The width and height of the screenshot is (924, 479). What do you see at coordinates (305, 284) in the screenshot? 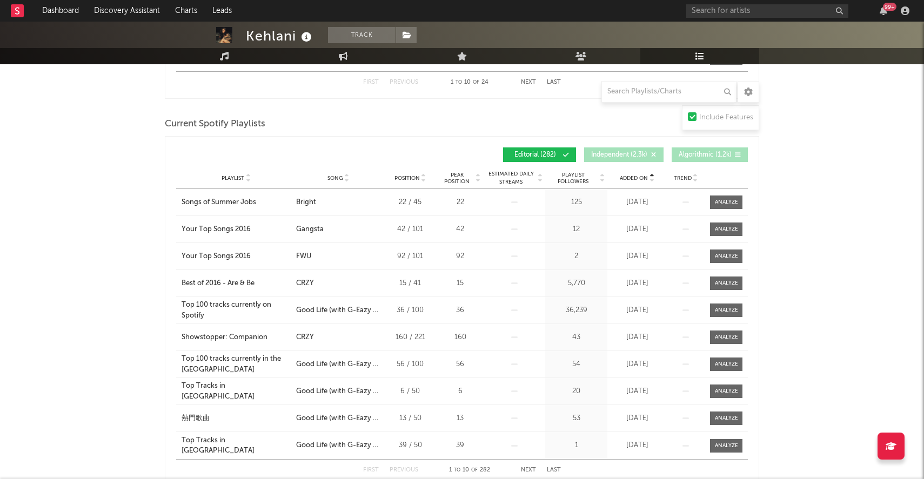
I see `div: CRZY` at bounding box center [305, 284].